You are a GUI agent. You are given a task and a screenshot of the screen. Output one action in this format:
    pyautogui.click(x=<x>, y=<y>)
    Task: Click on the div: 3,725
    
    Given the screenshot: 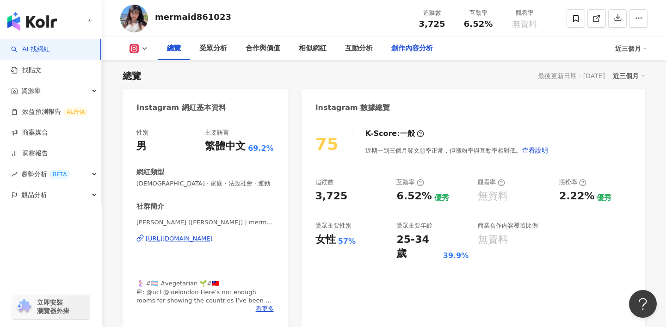 What is the action you would take?
    pyautogui.click(x=332, y=196)
    